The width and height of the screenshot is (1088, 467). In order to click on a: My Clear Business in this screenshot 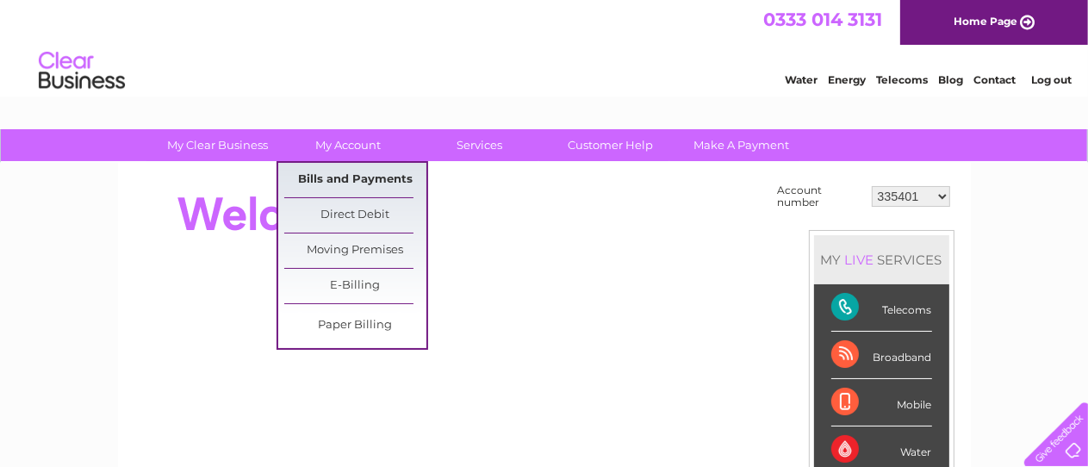, I will do `click(217, 145)`.